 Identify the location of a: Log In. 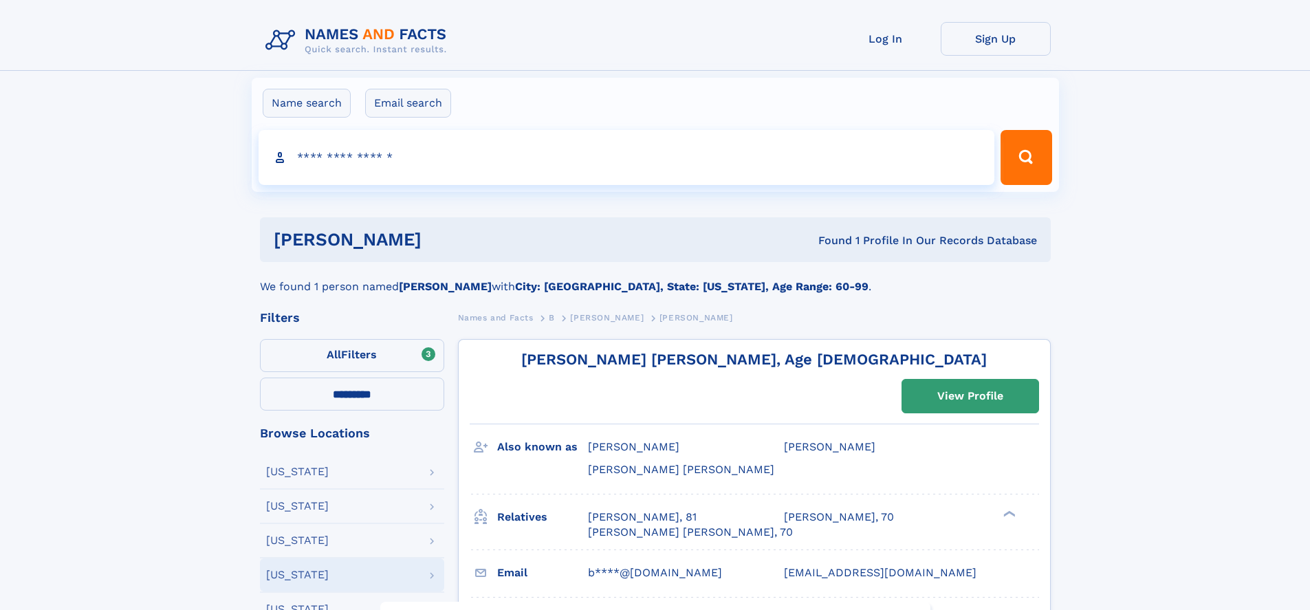
(886, 39).